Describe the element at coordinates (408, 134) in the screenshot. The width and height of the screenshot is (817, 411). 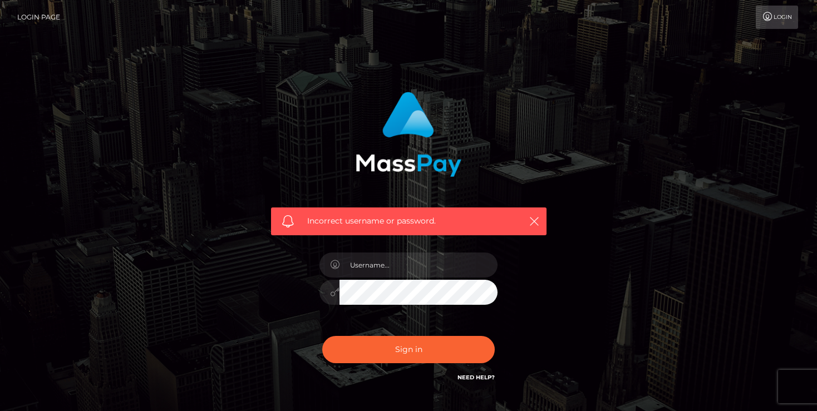
I see `img: MassPay Login` at that location.